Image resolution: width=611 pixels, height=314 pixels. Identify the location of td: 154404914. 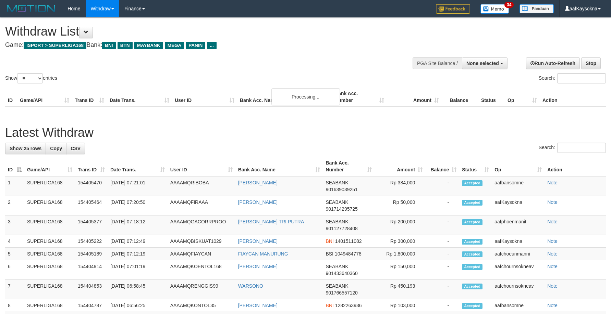
(91, 270).